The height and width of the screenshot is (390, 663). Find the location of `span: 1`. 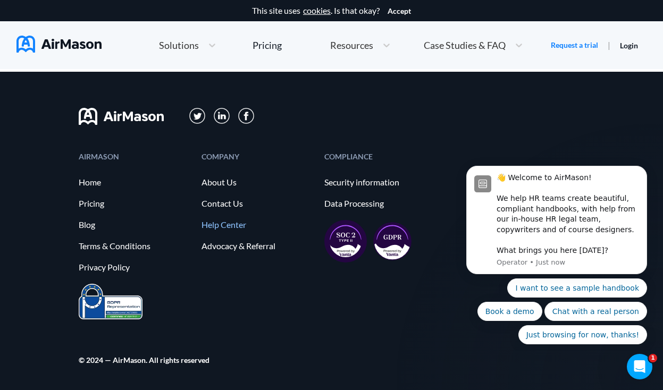

span: 1 is located at coordinates (652, 358).